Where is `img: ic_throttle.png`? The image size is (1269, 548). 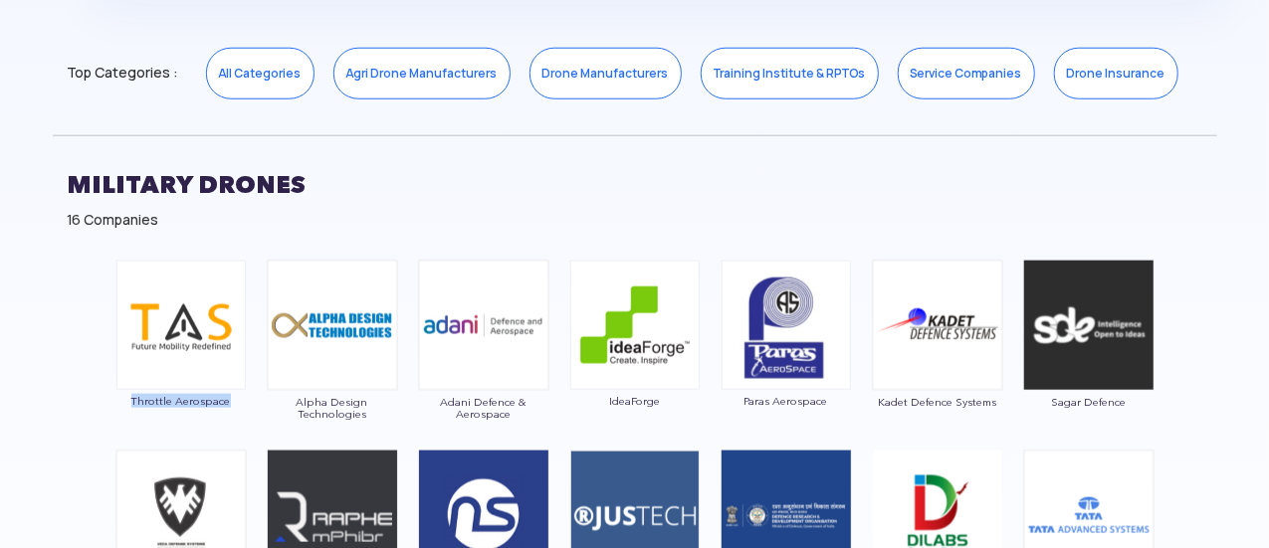
img: ic_throttle.png is located at coordinates (181, 325).